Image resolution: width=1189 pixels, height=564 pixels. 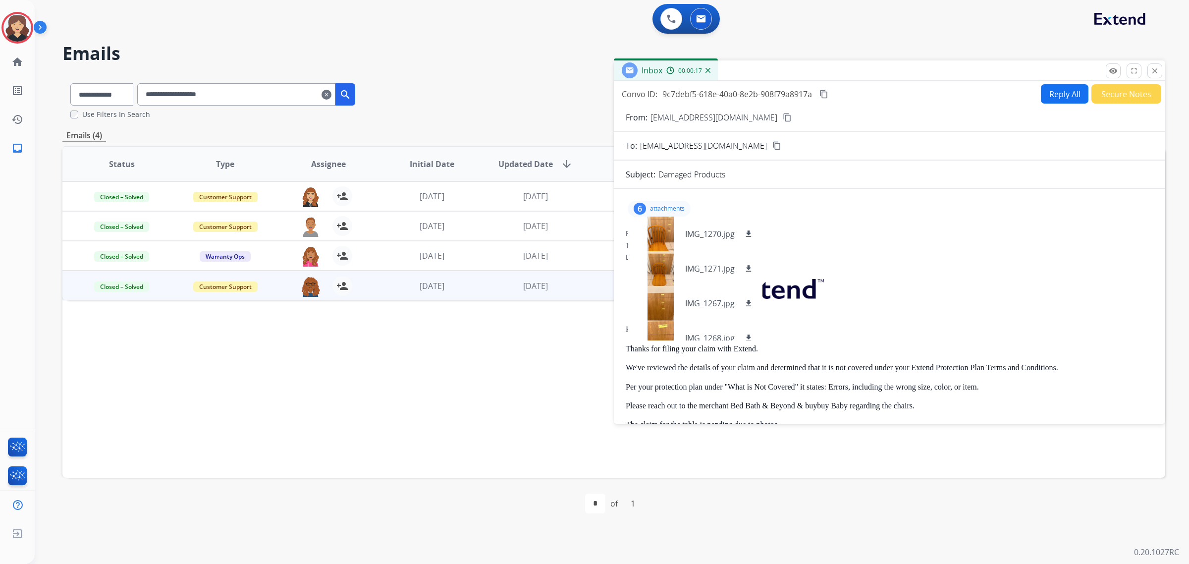 What do you see at coordinates (639, 94) in the screenshot?
I see `p: Convo ID:` at bounding box center [639, 94].